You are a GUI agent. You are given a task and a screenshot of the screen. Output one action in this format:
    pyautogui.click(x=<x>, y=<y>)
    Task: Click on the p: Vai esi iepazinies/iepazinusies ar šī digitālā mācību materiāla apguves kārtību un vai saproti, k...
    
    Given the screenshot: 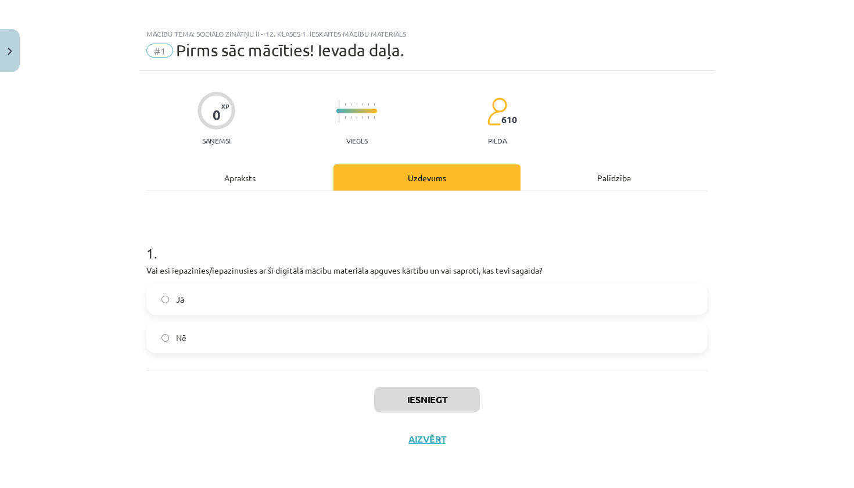 What is the action you would take?
    pyautogui.click(x=427, y=270)
    